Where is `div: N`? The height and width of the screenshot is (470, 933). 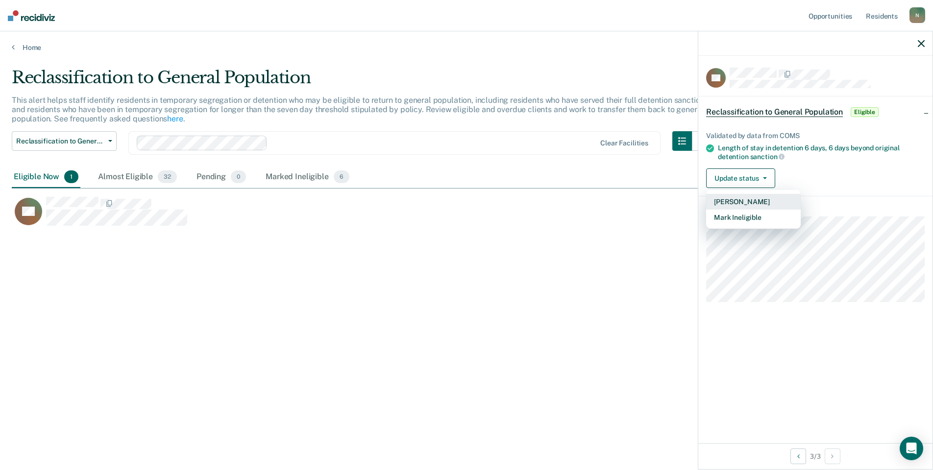
div: N is located at coordinates (917, 15).